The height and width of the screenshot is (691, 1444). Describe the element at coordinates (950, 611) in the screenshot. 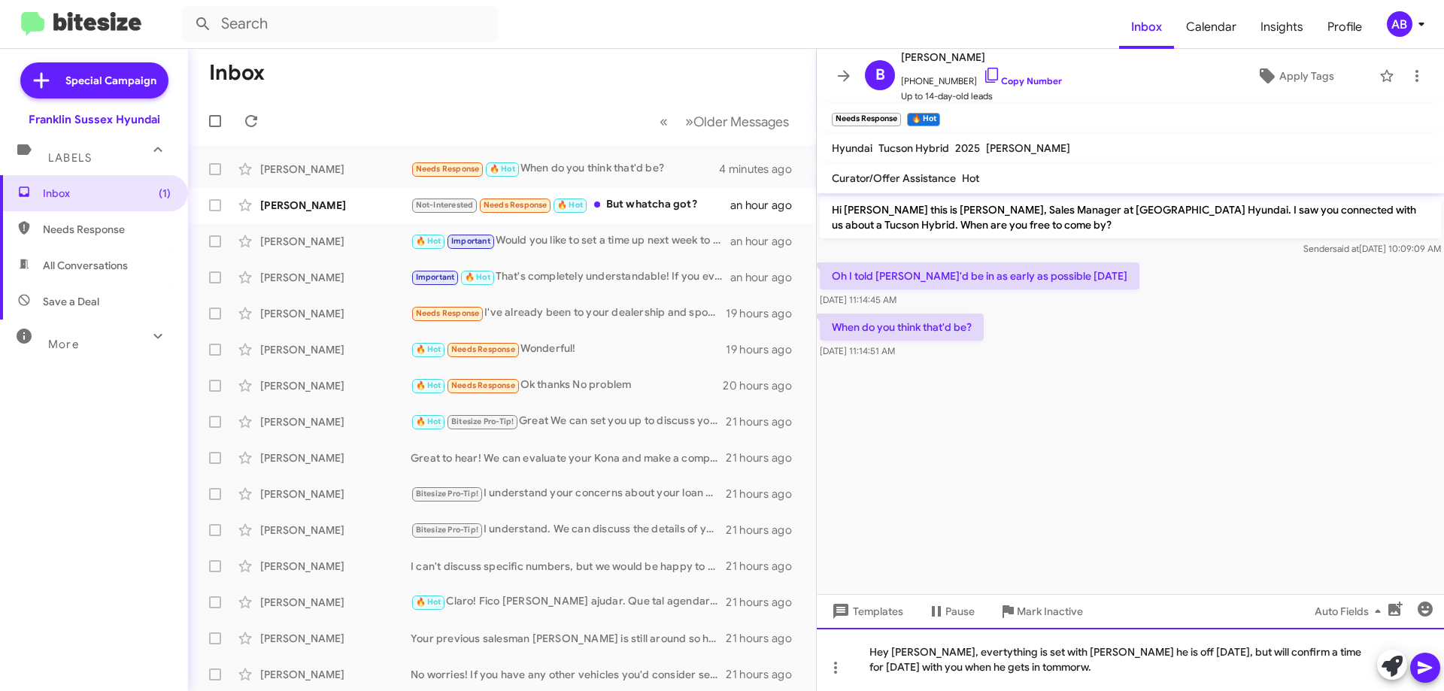

I see `button: Pause` at that location.